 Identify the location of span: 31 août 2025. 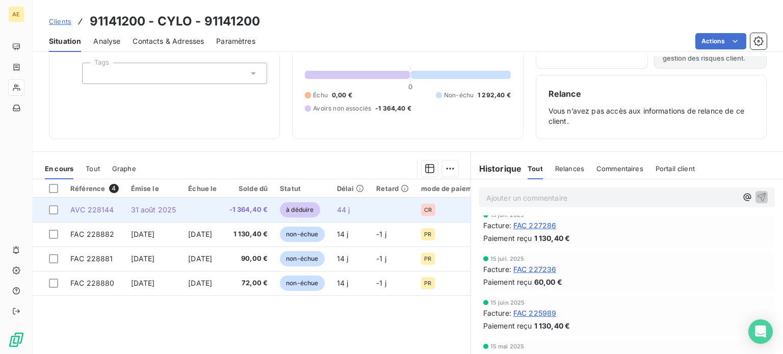
(153, 209).